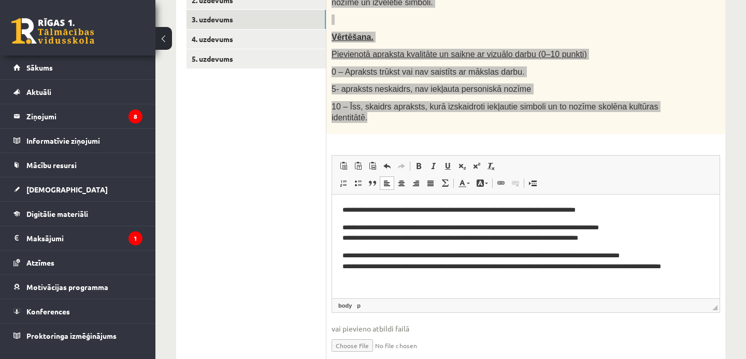 This screenshot has height=359, width=746. Describe the element at coordinates (419, 166) in the screenshot. I see `a: Полужирный (⌘+B)` at that location.